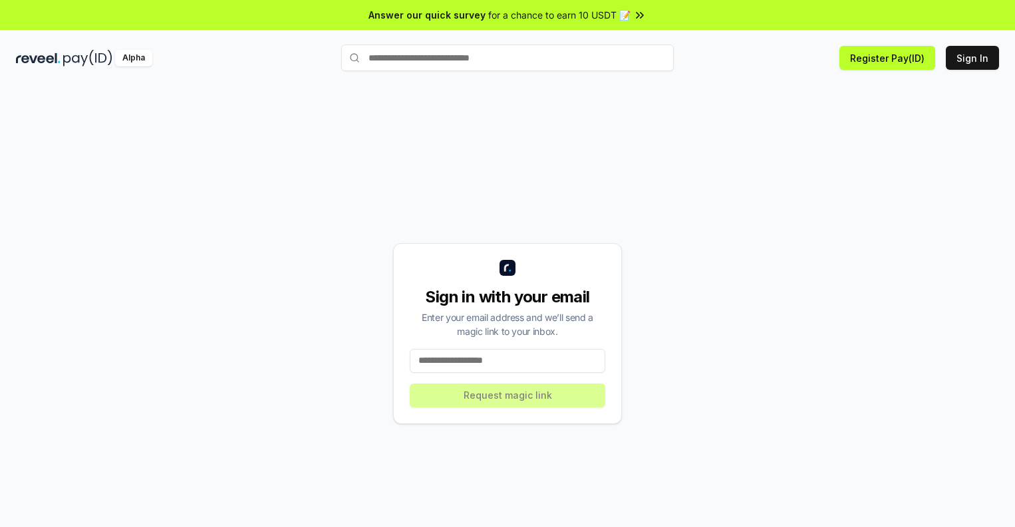 The width and height of the screenshot is (1015, 527). I want to click on span: Answer our quick survey, so click(427, 15).